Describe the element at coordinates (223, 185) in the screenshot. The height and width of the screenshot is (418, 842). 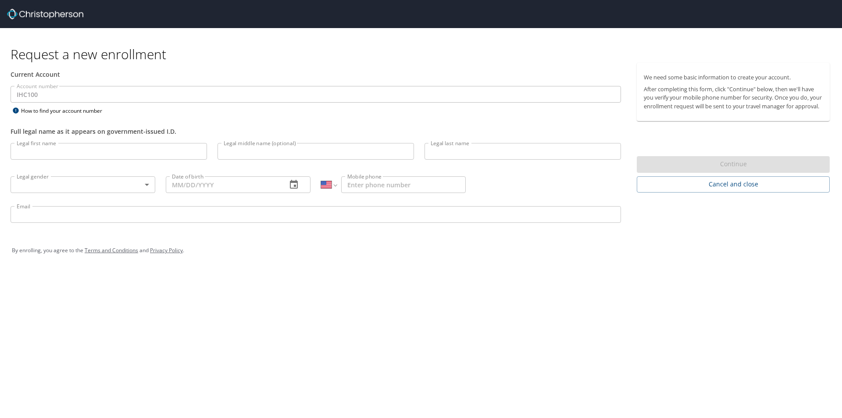
I see `input: MM/DD/YYYY` at that location.